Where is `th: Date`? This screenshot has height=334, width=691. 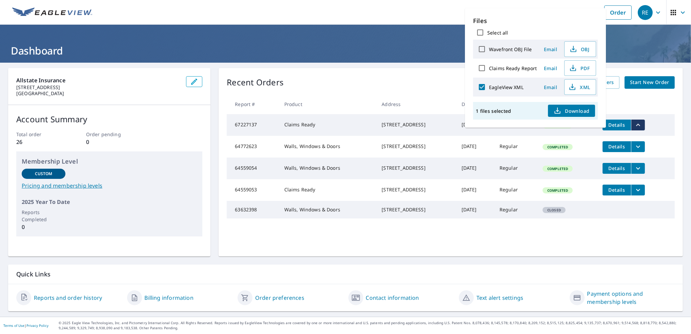
th: Date is located at coordinates (475, 104).